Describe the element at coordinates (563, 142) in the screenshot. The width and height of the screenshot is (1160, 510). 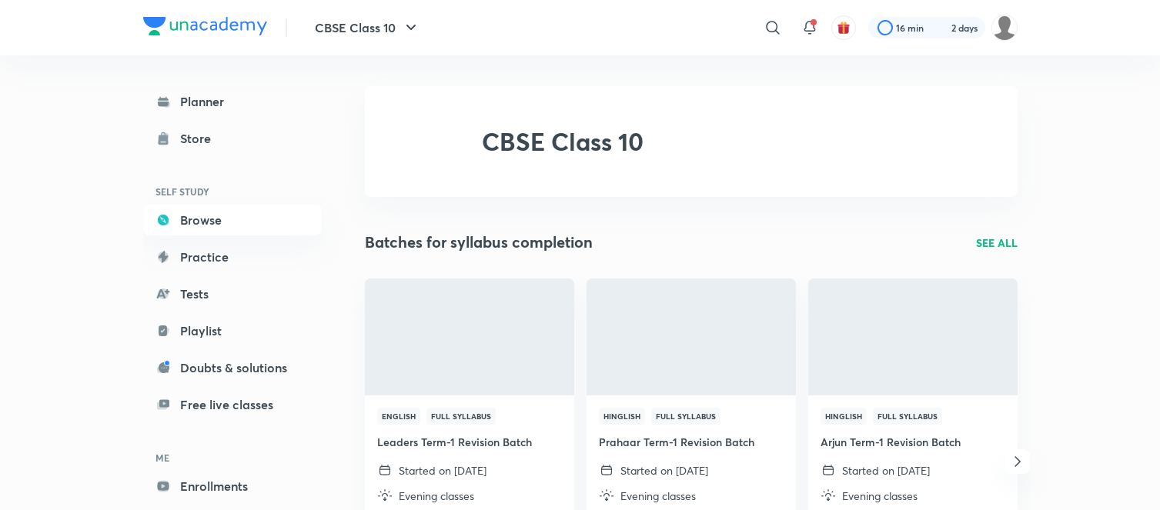
I see `h2: CBSE Class 10` at that location.